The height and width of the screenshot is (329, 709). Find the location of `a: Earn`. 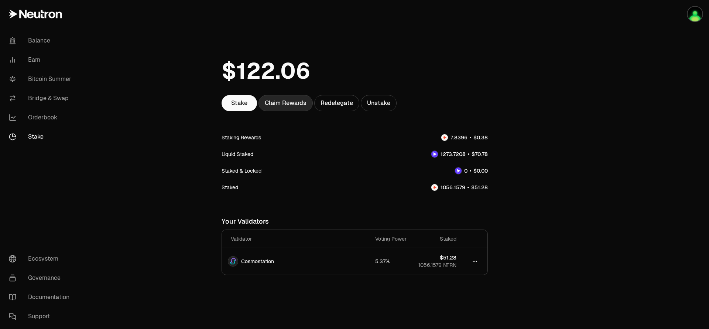

a: Earn is located at coordinates (41, 60).